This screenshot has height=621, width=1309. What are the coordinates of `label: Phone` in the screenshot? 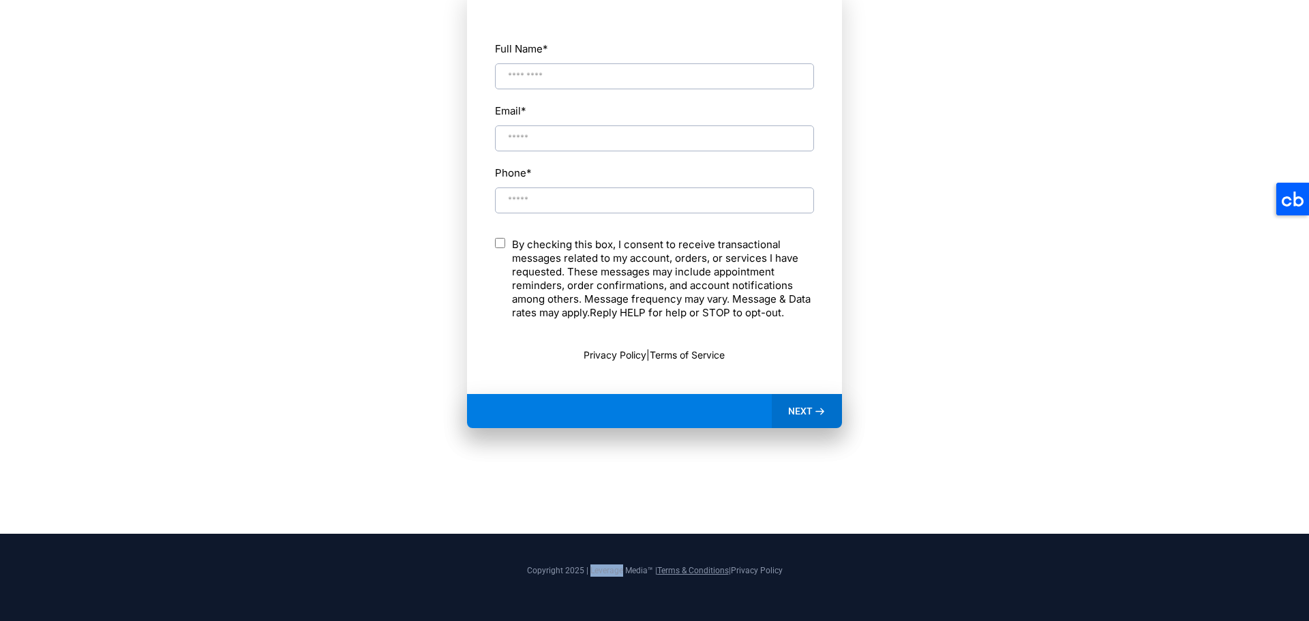 It's located at (655, 172).